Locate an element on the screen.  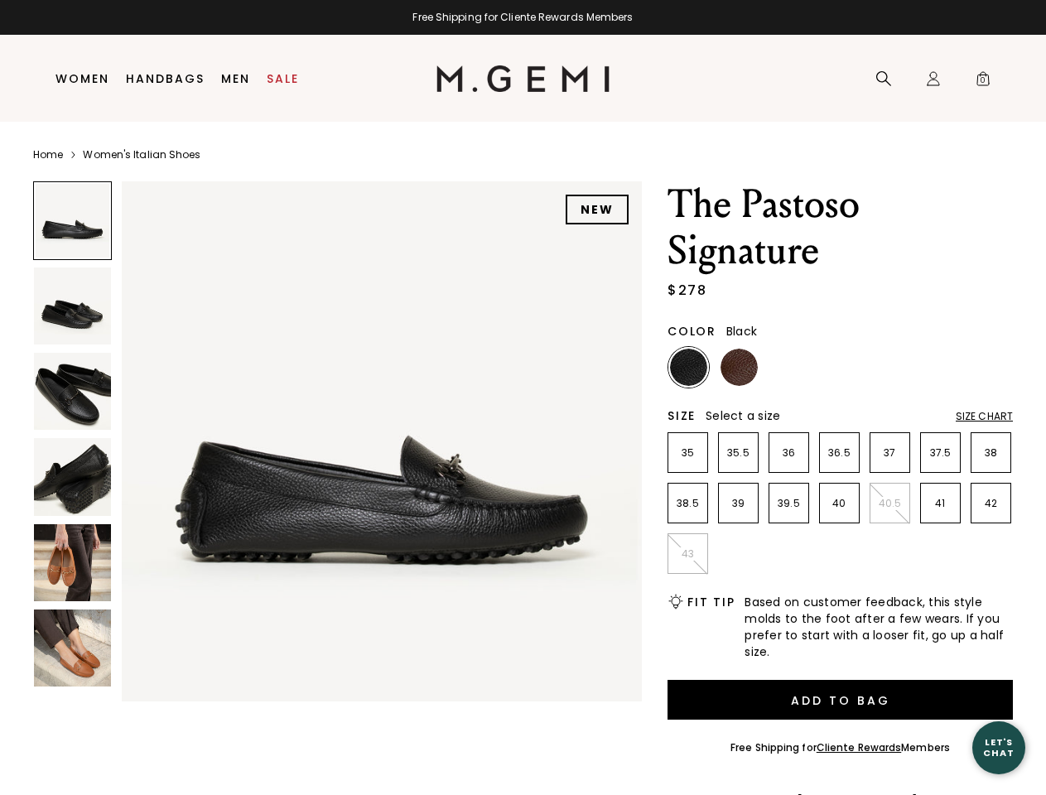
h2: Color is located at coordinates (691, 331).